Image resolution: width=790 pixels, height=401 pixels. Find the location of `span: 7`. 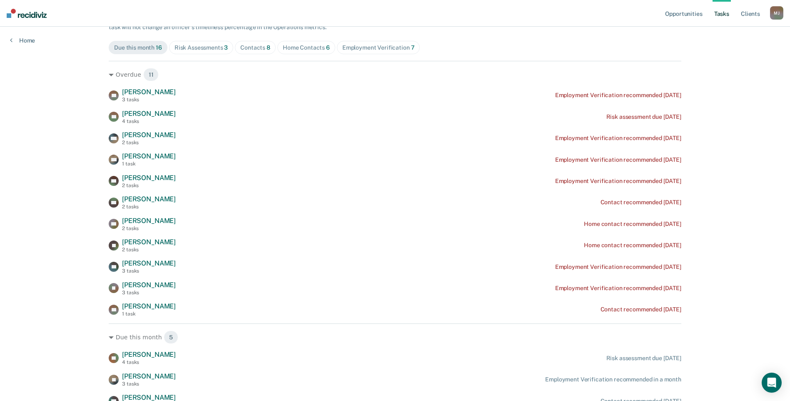

span: 7 is located at coordinates (413, 47).